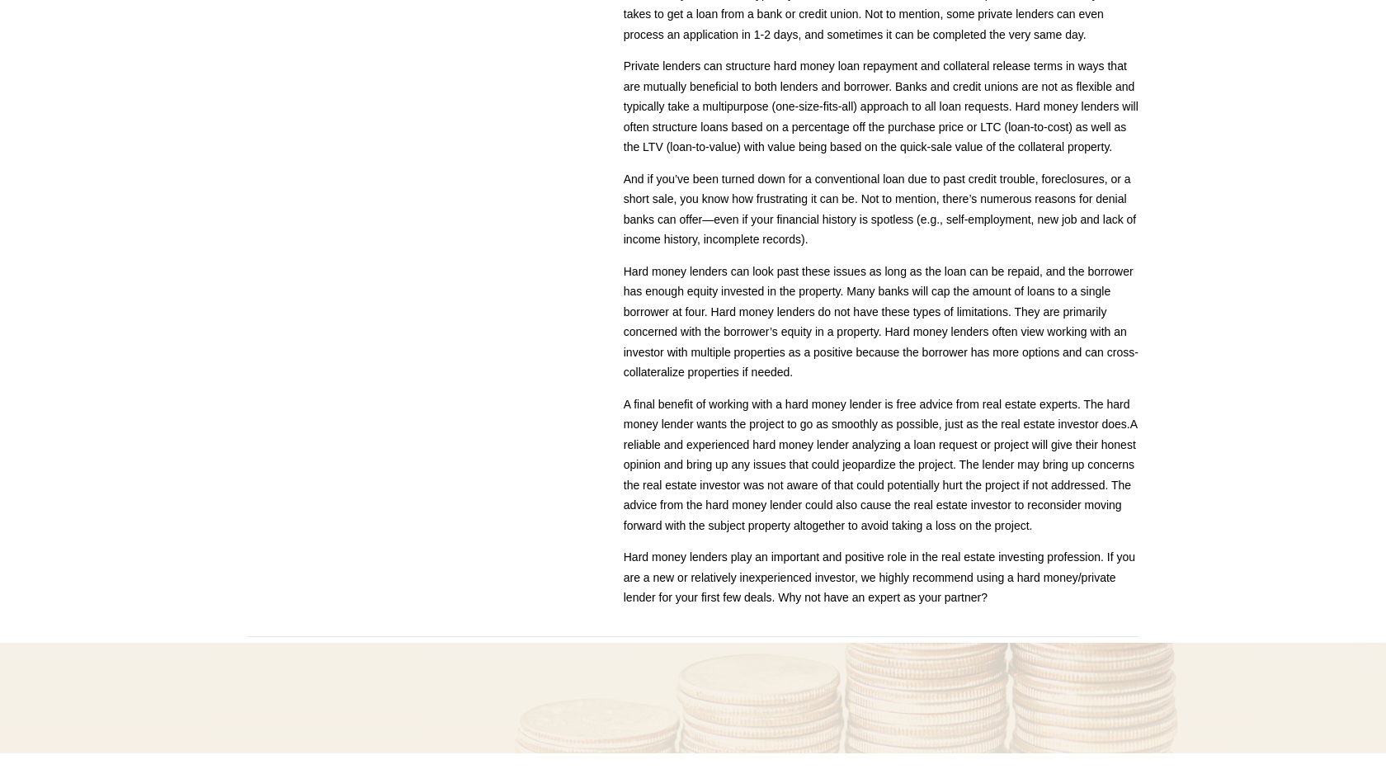 The width and height of the screenshot is (1386, 774). I want to click on span: numerous reasons for denial banks can offer—even if your financial history is spotless (e.g., sel..., so click(880, 219).